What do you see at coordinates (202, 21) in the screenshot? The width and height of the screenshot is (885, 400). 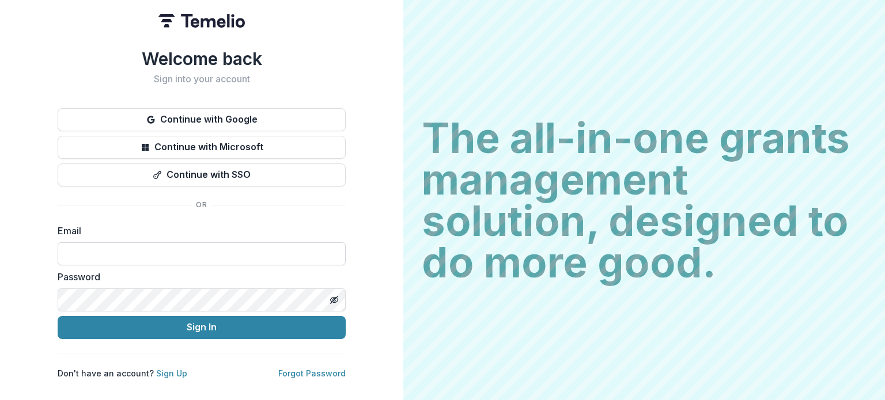 I see `img: Temelio` at bounding box center [202, 21].